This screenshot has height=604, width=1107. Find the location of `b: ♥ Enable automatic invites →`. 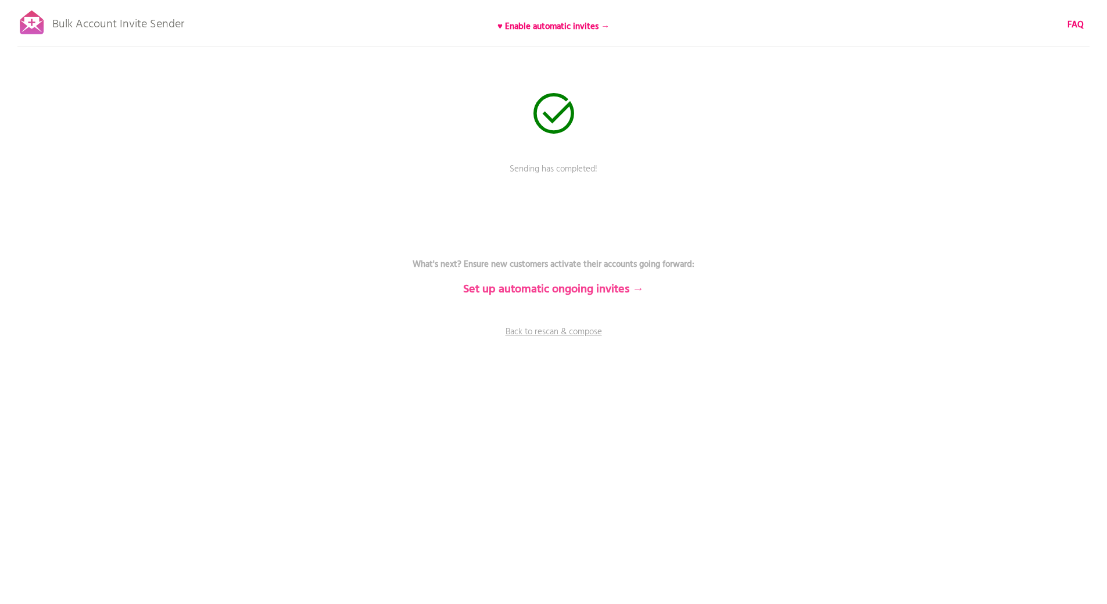

b: ♥ Enable automatic invites → is located at coordinates (553, 27).